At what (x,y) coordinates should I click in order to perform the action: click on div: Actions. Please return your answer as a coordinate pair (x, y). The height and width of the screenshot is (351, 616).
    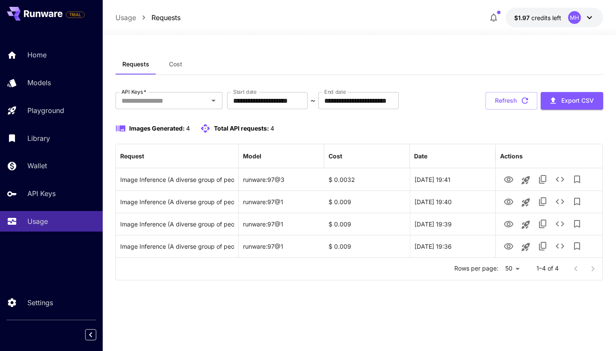
    Looking at the image, I should click on (511, 156).